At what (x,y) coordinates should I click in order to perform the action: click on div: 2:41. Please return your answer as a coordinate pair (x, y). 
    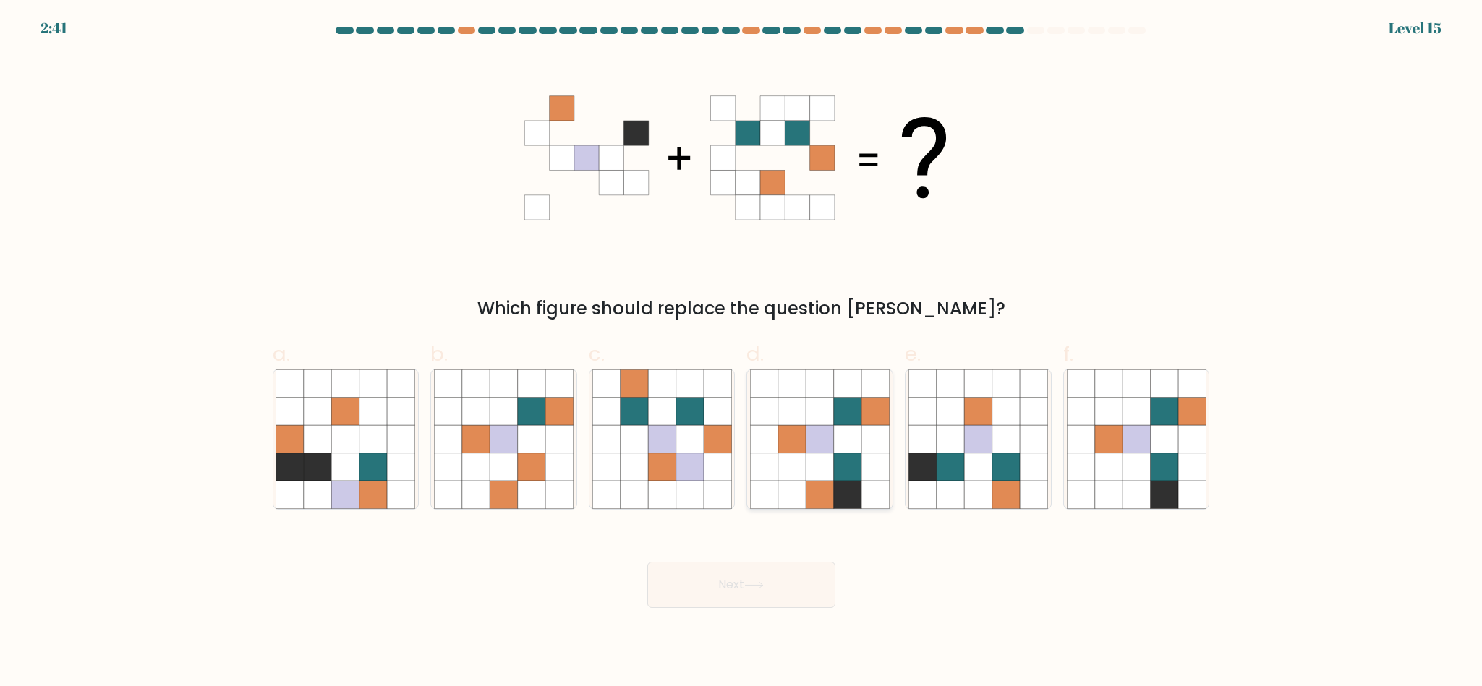
    Looking at the image, I should click on (54, 28).